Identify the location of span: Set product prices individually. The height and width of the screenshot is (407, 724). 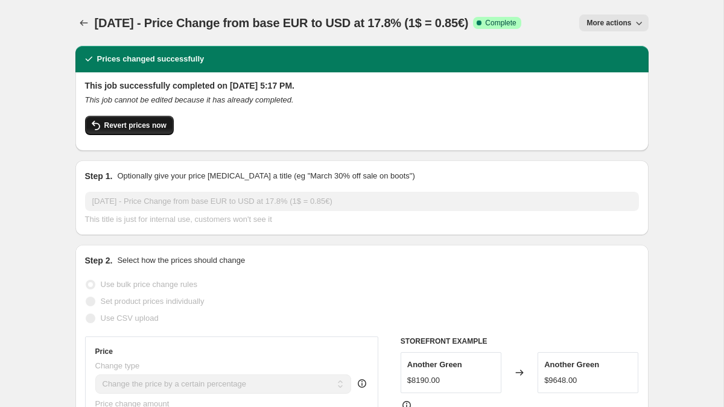
(153, 301).